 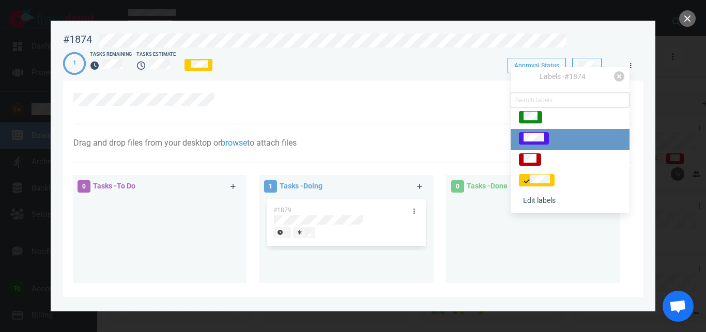 What do you see at coordinates (562, 77) in the screenshot?
I see `div: Labels · #1874` at bounding box center [562, 77].